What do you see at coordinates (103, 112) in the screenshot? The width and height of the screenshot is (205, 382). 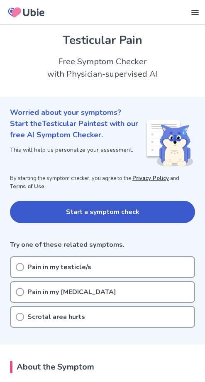 I see `p: Worried about your symptoms?` at bounding box center [103, 112].